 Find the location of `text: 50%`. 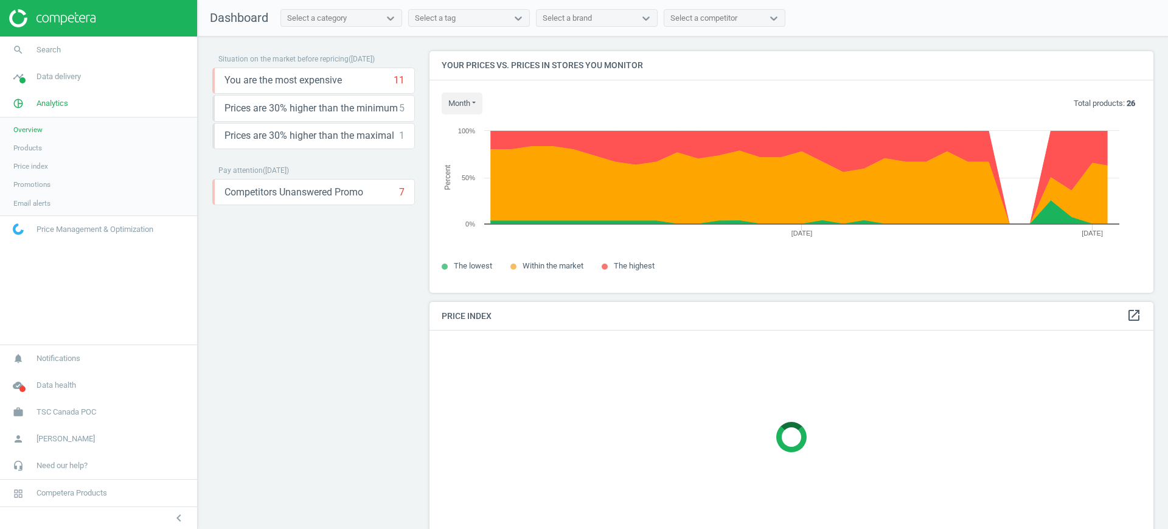

text: 50% is located at coordinates (468, 178).